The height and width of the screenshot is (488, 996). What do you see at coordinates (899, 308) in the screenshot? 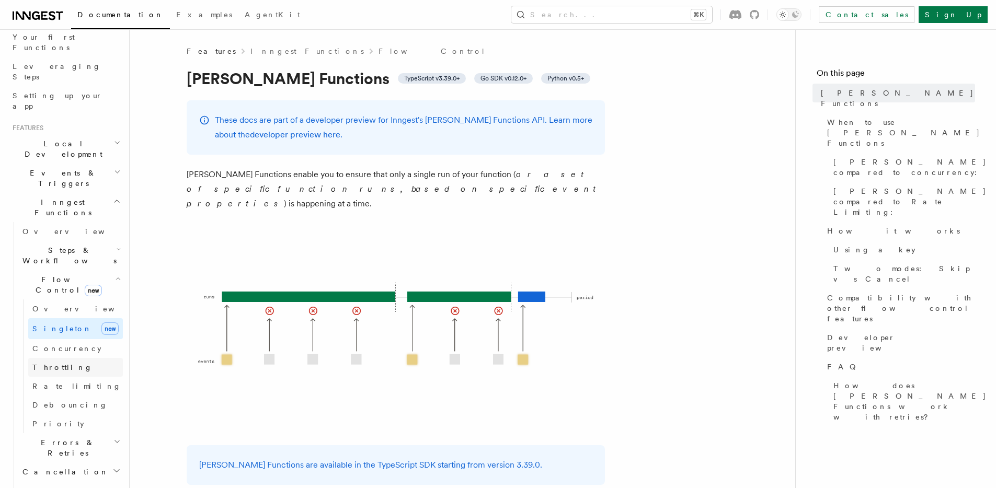
I see `a: Compatibility with other flow control features` at bounding box center [899, 308].